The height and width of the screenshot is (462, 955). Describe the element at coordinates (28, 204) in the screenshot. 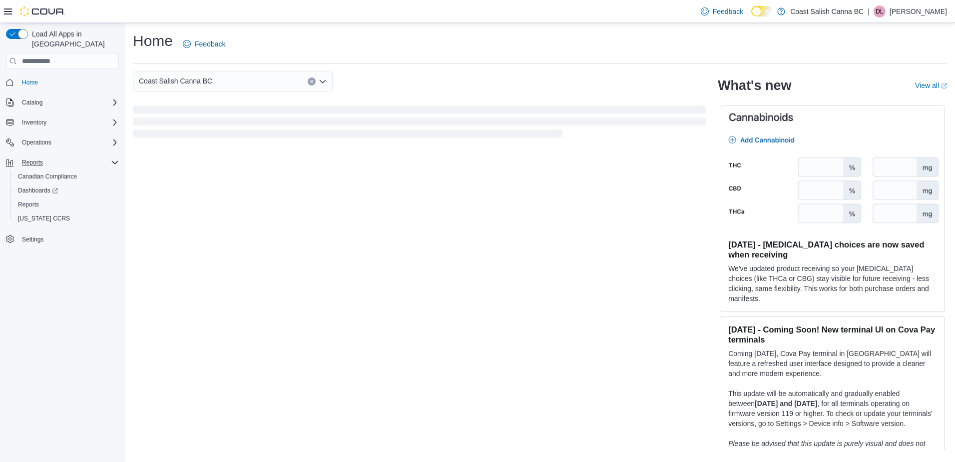

I see `a: Reports` at that location.